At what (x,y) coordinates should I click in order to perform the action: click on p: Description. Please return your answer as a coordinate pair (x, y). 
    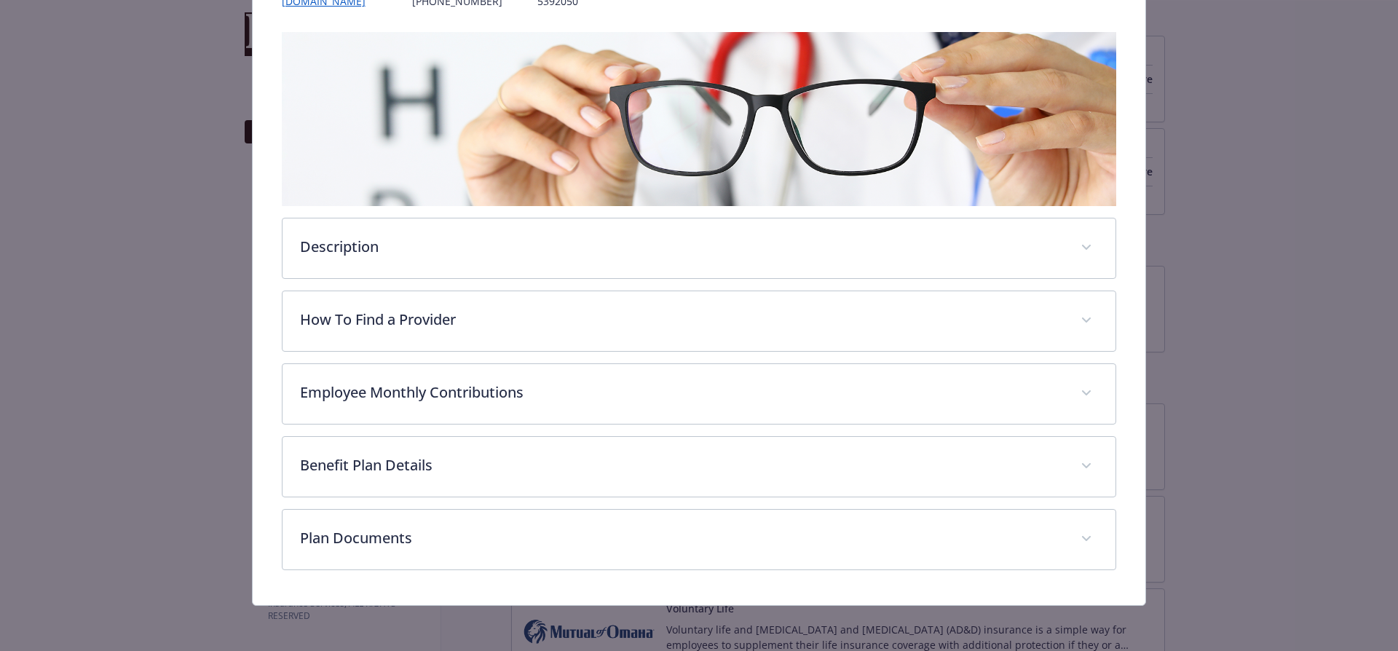
    Looking at the image, I should click on (682, 247).